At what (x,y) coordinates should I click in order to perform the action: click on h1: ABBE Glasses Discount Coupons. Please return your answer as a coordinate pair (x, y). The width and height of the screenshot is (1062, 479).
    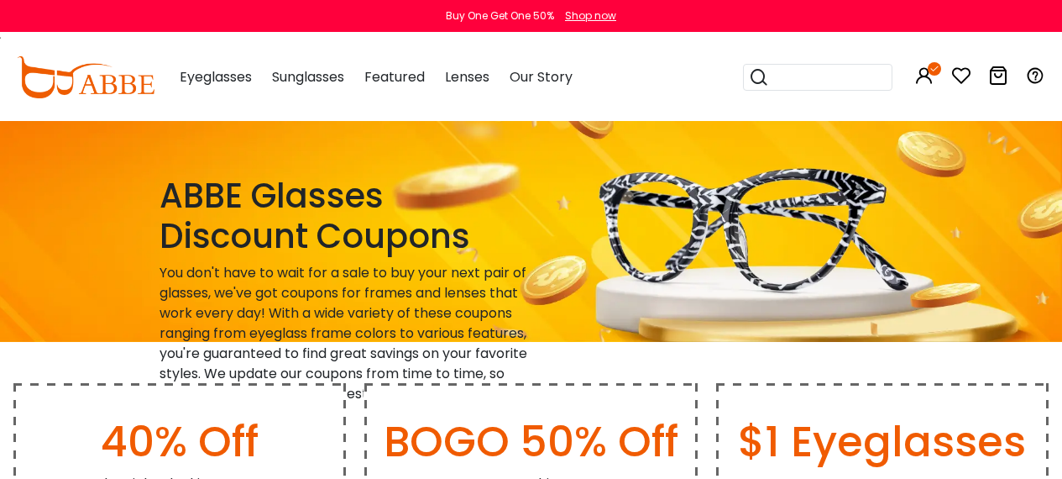
    Looking at the image, I should click on (345, 216).